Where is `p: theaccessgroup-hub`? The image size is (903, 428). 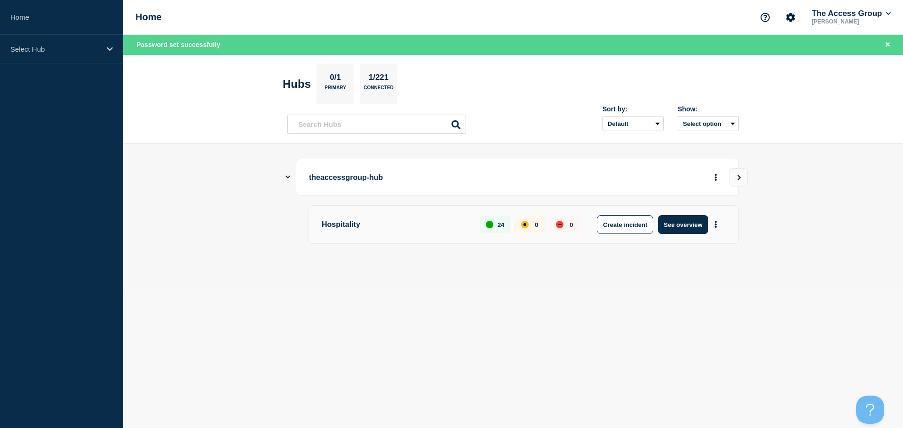 p: theaccessgroup-hub is located at coordinates (439, 177).